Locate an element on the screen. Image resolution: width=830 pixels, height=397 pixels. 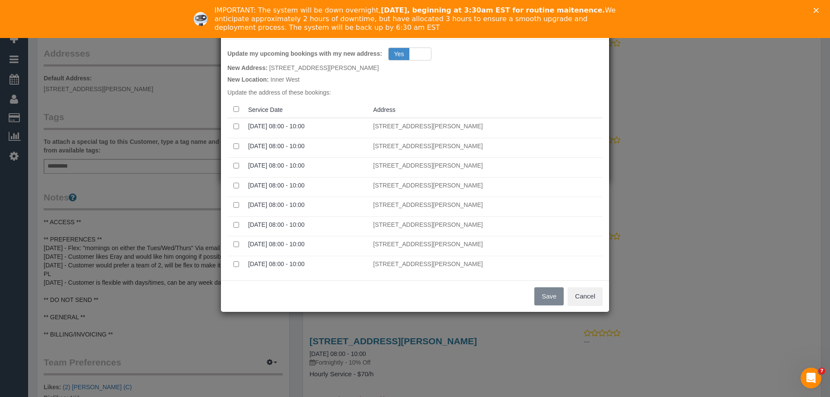
div: IMPORTANT: The system will be down overnight, We anticipate approximately 2 hours of downtime, bu... is located at coordinates (418, 19).